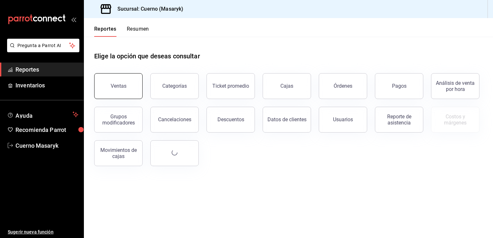 This screenshot has width=493, height=238. Describe the element at coordinates (47, 130) in the screenshot. I see `span: Recomienda Parrot` at that location.